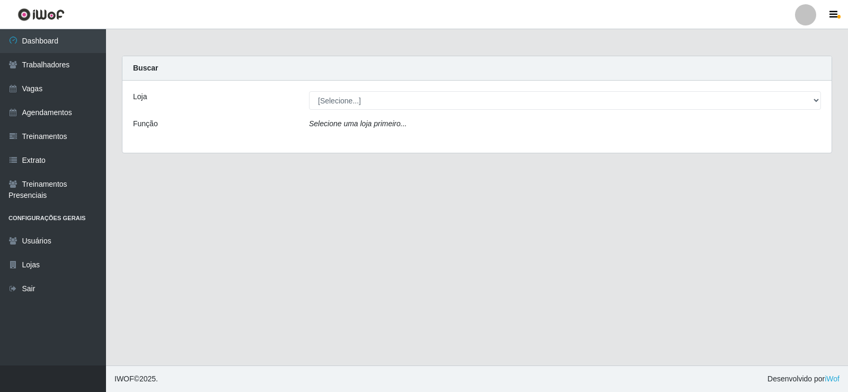 This screenshot has width=848, height=392. Describe the element at coordinates (41, 14) in the screenshot. I see `img: CoreUI Logo` at that location.